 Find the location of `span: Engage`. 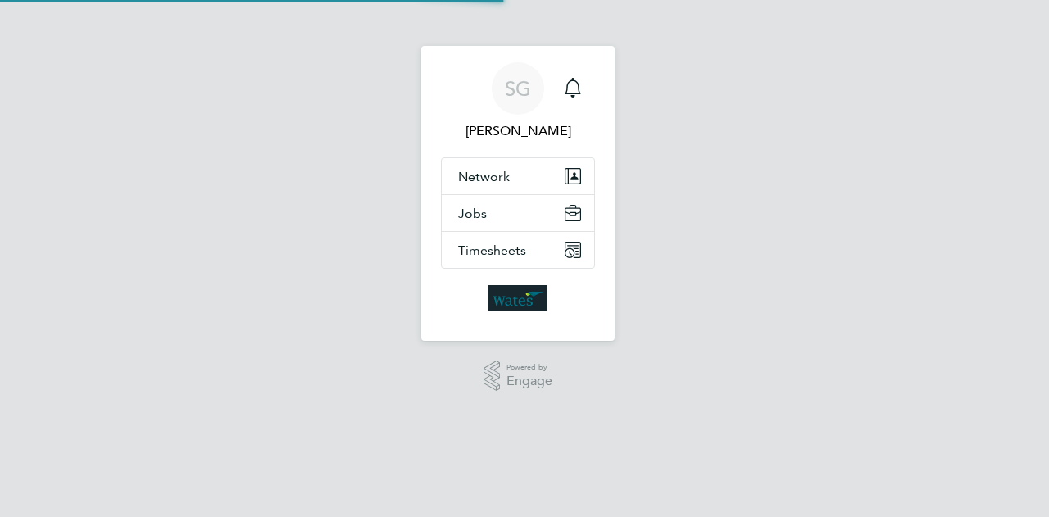

span: Engage is located at coordinates (530, 381).